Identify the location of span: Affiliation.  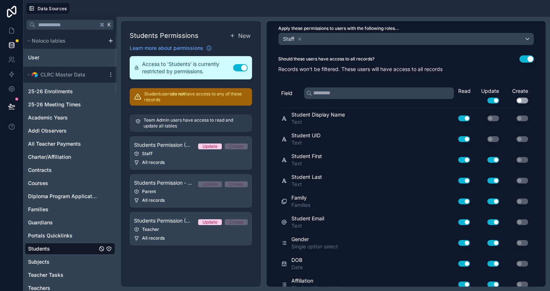
(315, 281).